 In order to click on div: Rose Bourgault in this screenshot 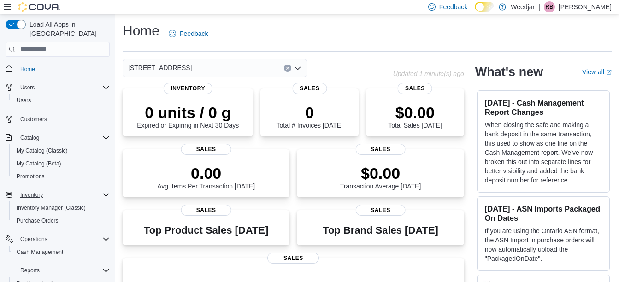, I will do `click(550, 7)`.